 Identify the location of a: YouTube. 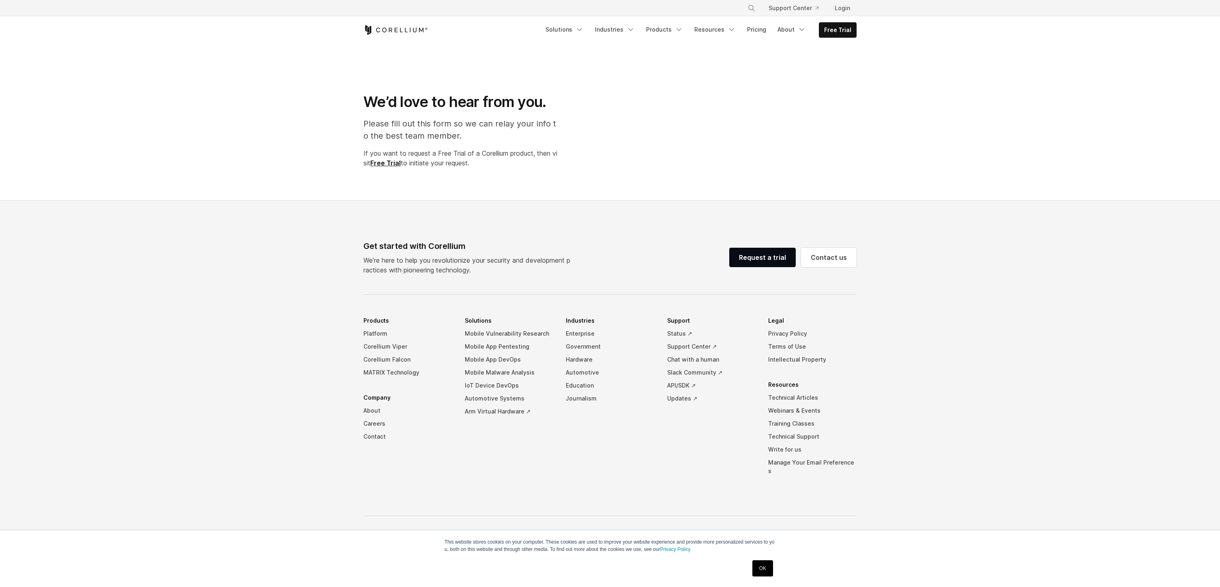
(847, 539).